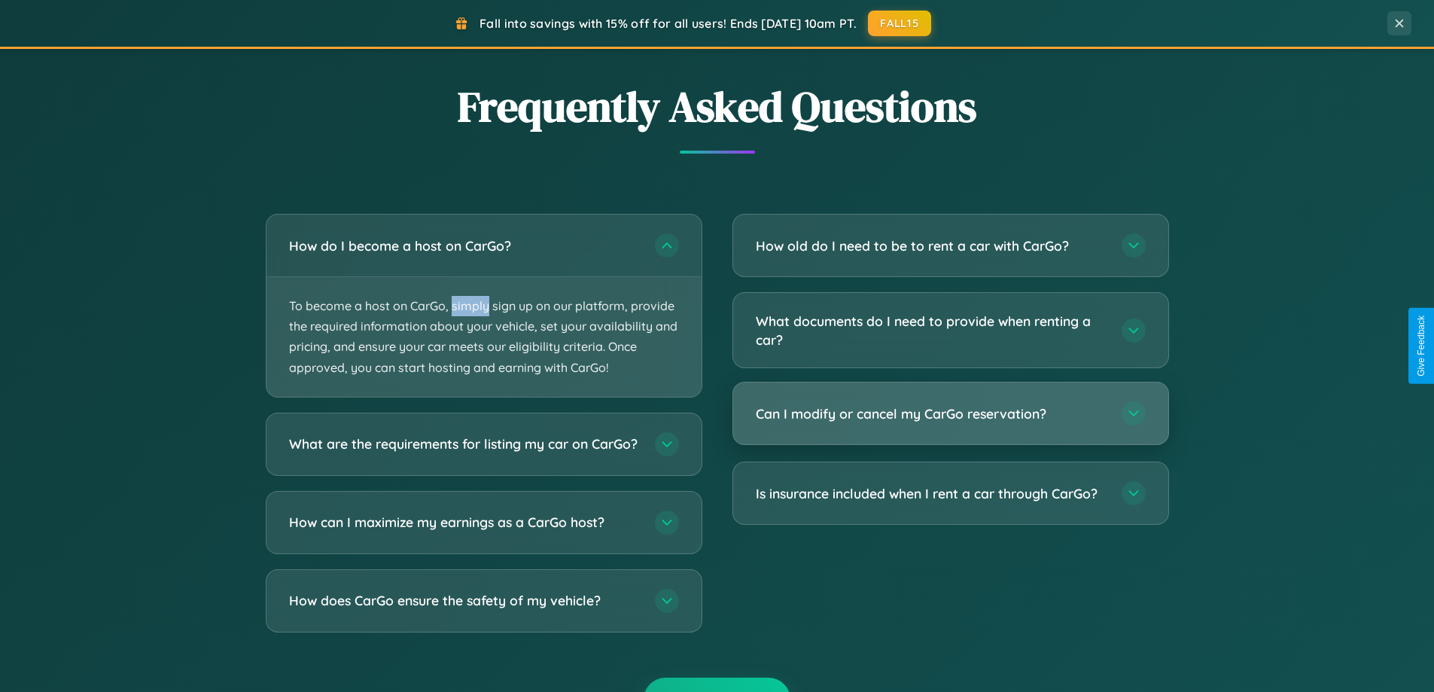 This screenshot has height=692, width=1434. What do you see at coordinates (717, 106) in the screenshot?
I see `h2: Frequently Asked Questions` at bounding box center [717, 106].